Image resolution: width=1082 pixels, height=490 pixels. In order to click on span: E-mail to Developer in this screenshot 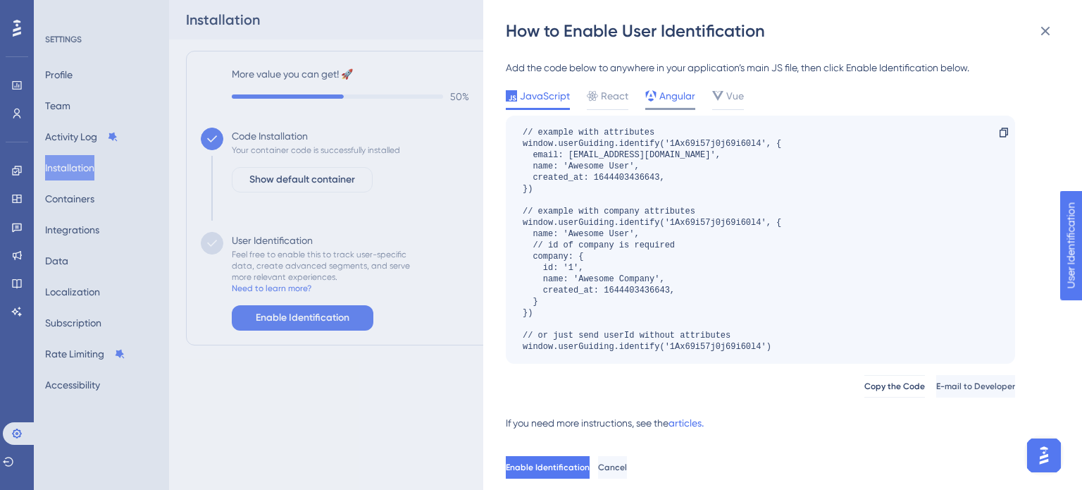, I will do `click(976, 386)`.